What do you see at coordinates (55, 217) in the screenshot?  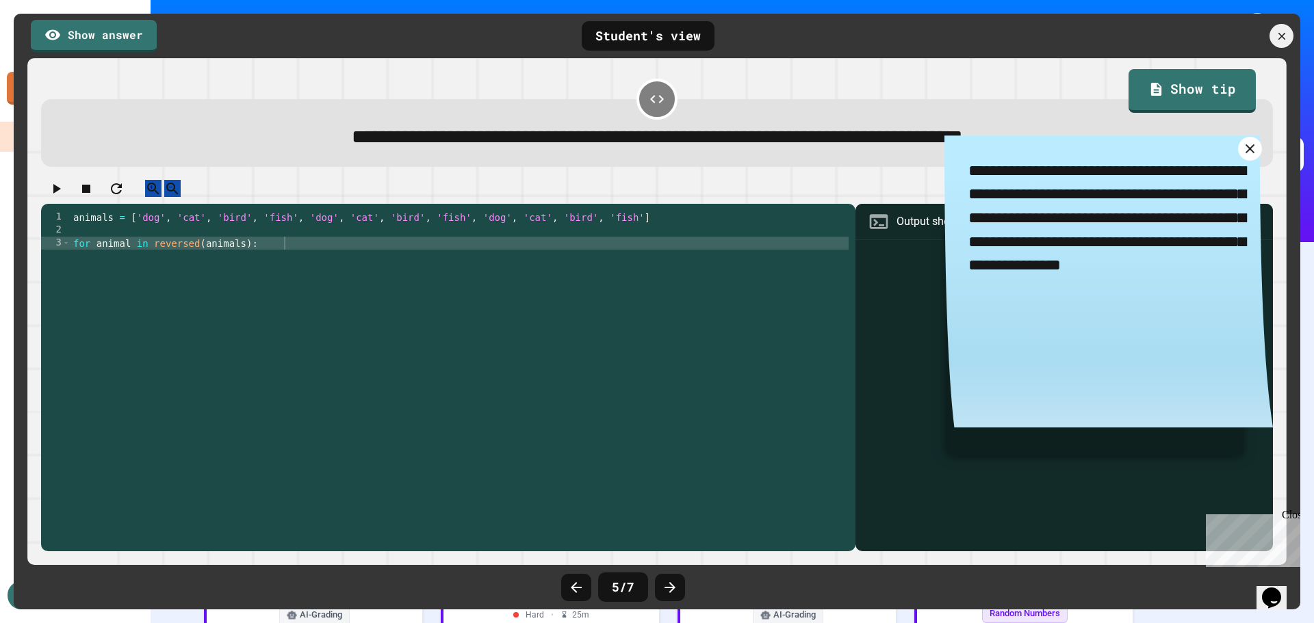 I see `div: 1` at bounding box center [55, 217].